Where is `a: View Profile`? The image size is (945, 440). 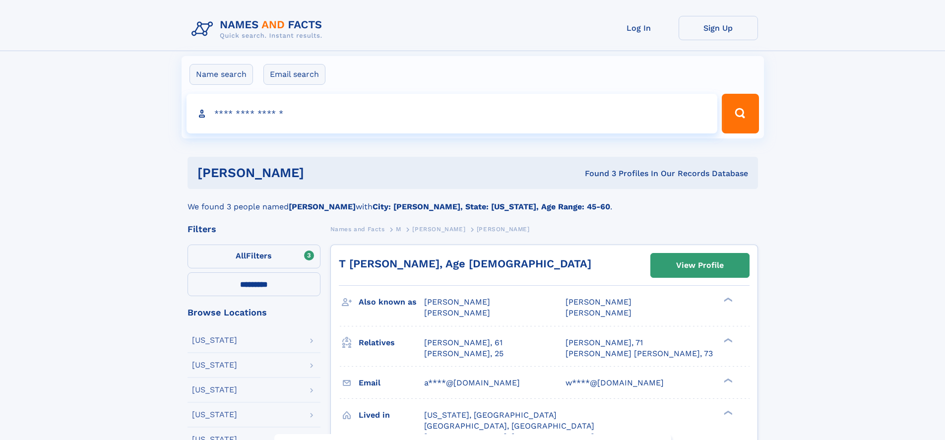
a: View Profile is located at coordinates (700, 265).